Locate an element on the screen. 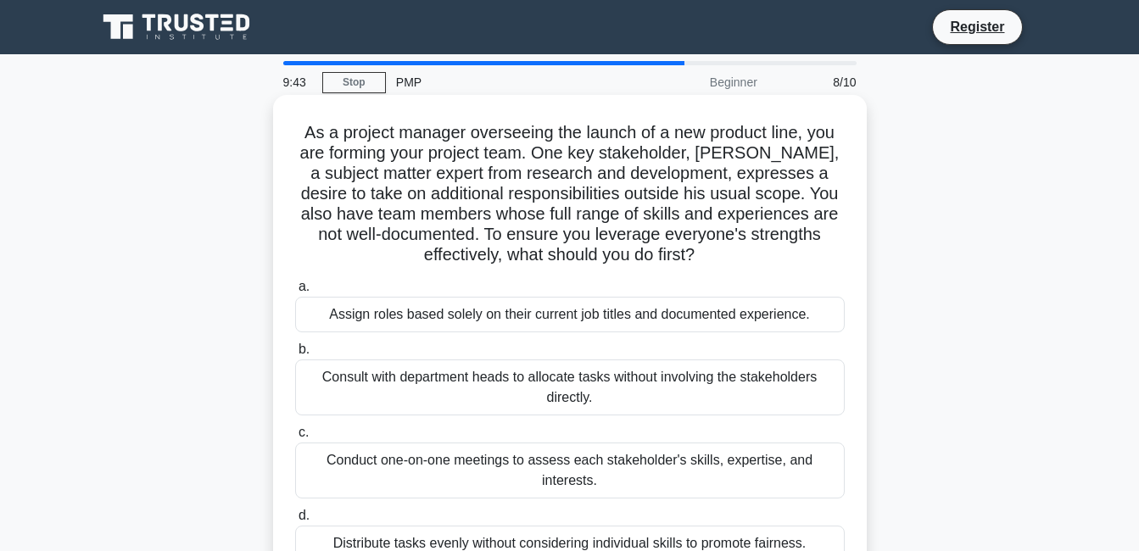 This screenshot has height=551, width=1139. span: c. is located at coordinates (304, 432).